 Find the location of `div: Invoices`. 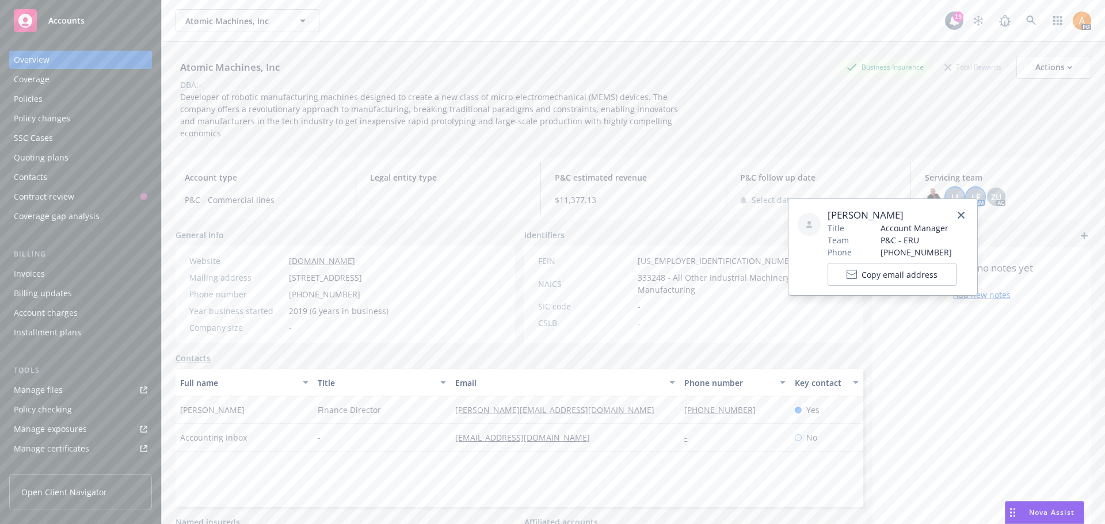

div: Invoices is located at coordinates (29, 274).